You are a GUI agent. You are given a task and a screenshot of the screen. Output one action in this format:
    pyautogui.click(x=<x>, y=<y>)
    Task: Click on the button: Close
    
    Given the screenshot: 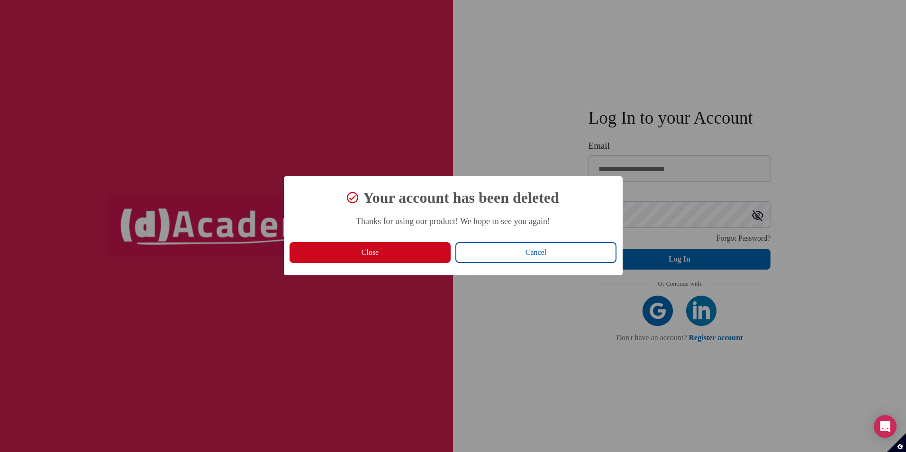 What is the action you would take?
    pyautogui.click(x=370, y=253)
    